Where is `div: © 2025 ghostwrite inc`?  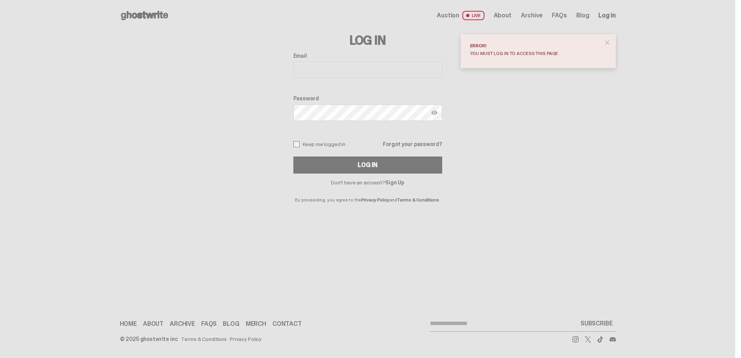 div: © 2025 ghostwrite inc is located at coordinates (149, 339).